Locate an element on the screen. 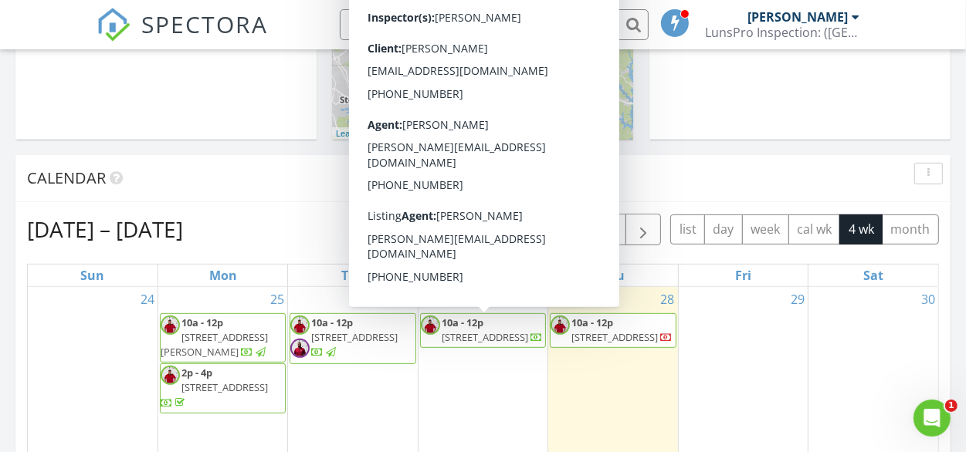 This screenshot has height=452, width=966. a: © MapTiler is located at coordinates (384, 134).